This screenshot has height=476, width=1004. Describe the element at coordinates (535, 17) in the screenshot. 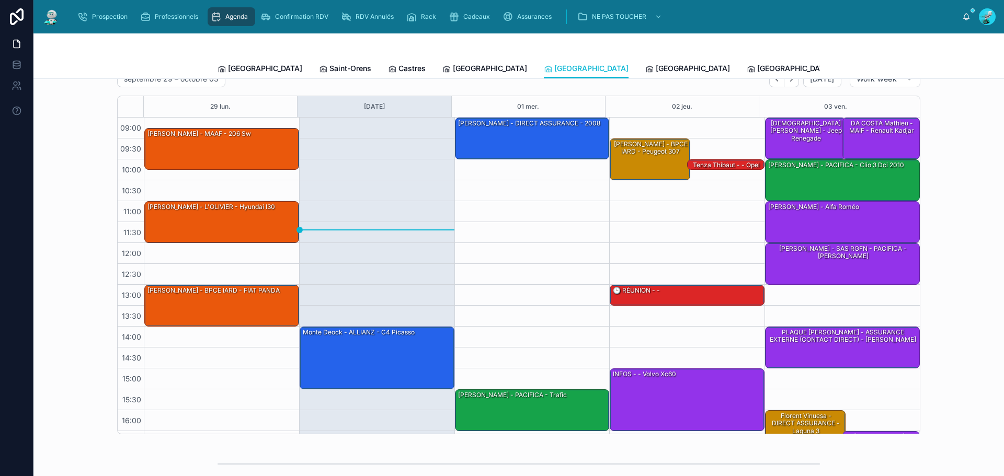

I see `span: Assurances` at that location.